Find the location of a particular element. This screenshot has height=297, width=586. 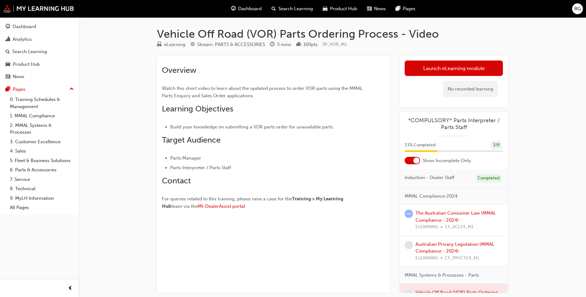

span: Dashboard is located at coordinates (250, 9).